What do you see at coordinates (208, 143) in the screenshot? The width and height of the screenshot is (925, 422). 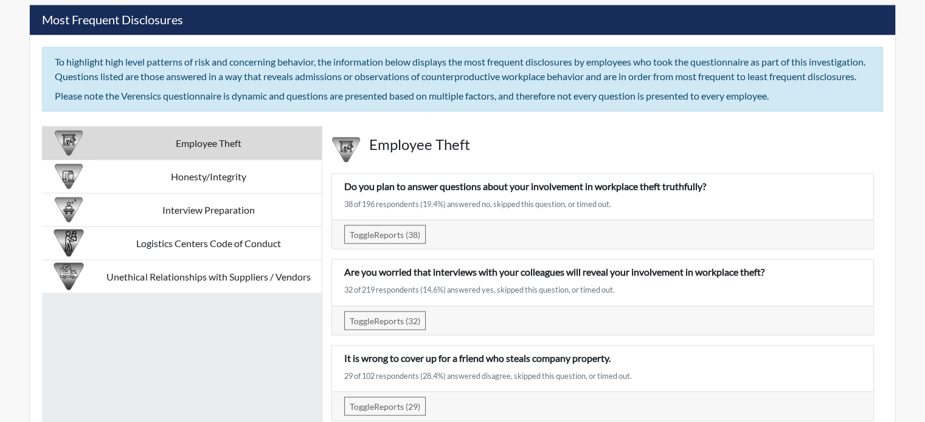 I see `td: Employee Theft` at bounding box center [208, 143].